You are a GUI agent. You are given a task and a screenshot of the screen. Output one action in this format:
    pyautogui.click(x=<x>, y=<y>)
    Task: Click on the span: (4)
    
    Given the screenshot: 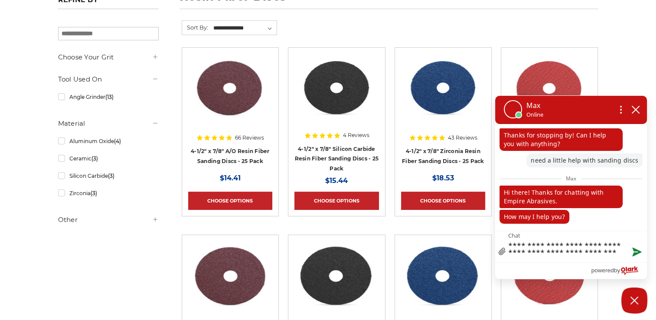 What is the action you would take?
    pyautogui.click(x=117, y=141)
    